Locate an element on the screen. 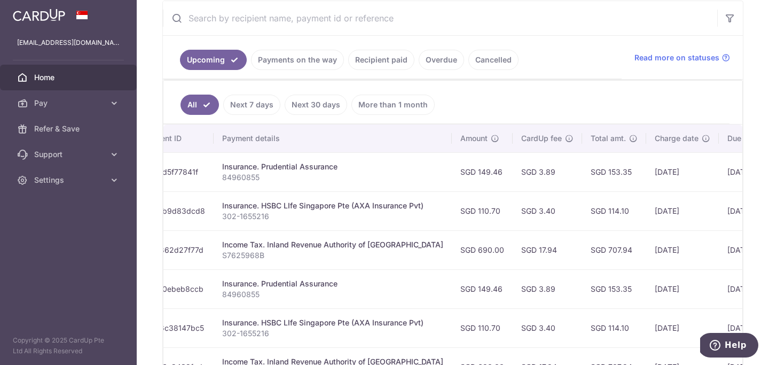  a: Next 30 days is located at coordinates (316, 105).